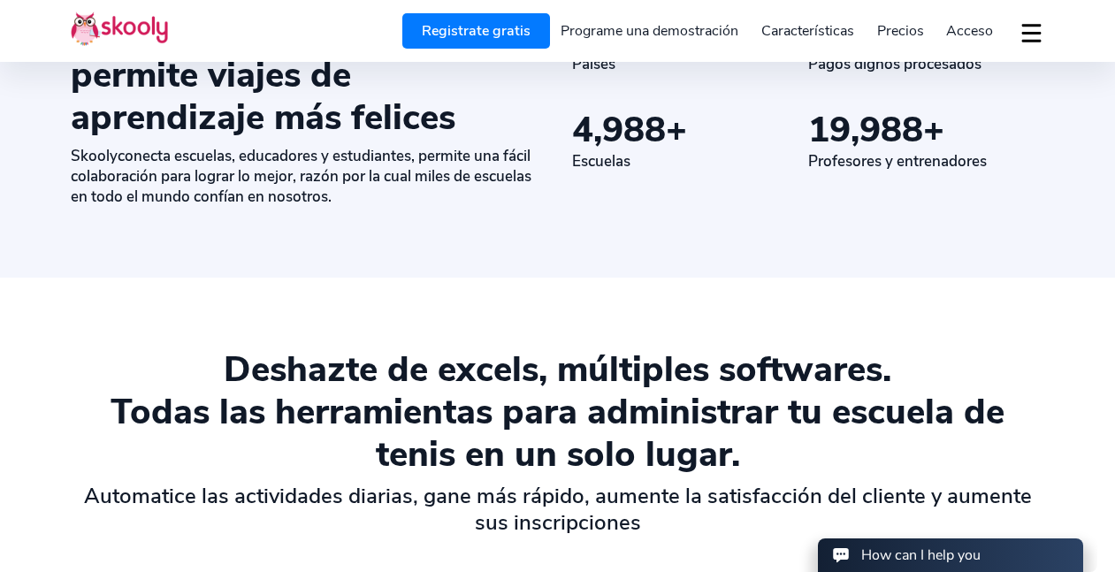 The image size is (1115, 572). What do you see at coordinates (119, 28) in the screenshot?
I see `img: Skooly` at bounding box center [119, 28].